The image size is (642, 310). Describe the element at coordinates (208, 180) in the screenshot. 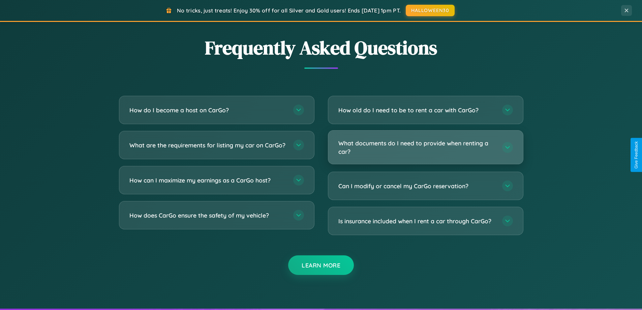

I see `h3: How can I maximize my earnings as a CarGo host?` at that location.